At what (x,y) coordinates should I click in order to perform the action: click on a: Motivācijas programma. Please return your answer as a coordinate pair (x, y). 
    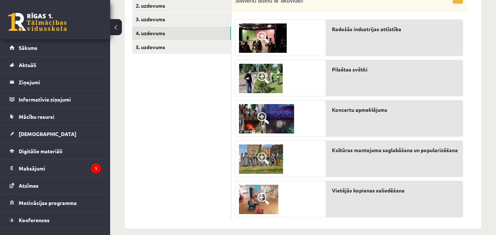
    Looking at the image, I should click on (55, 203).